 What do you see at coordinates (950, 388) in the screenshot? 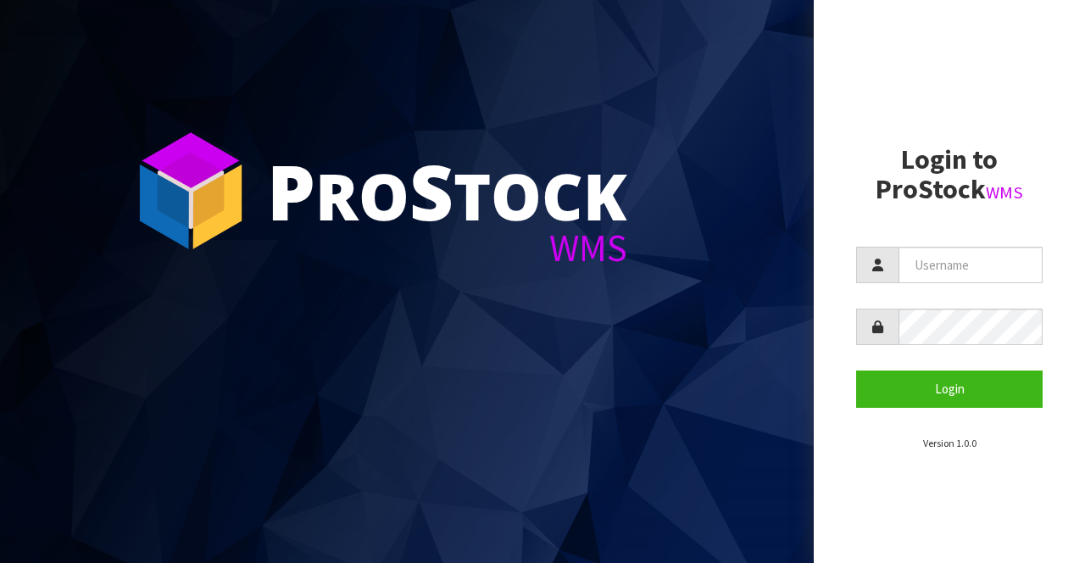
I see `button: Login` at bounding box center [950, 388].